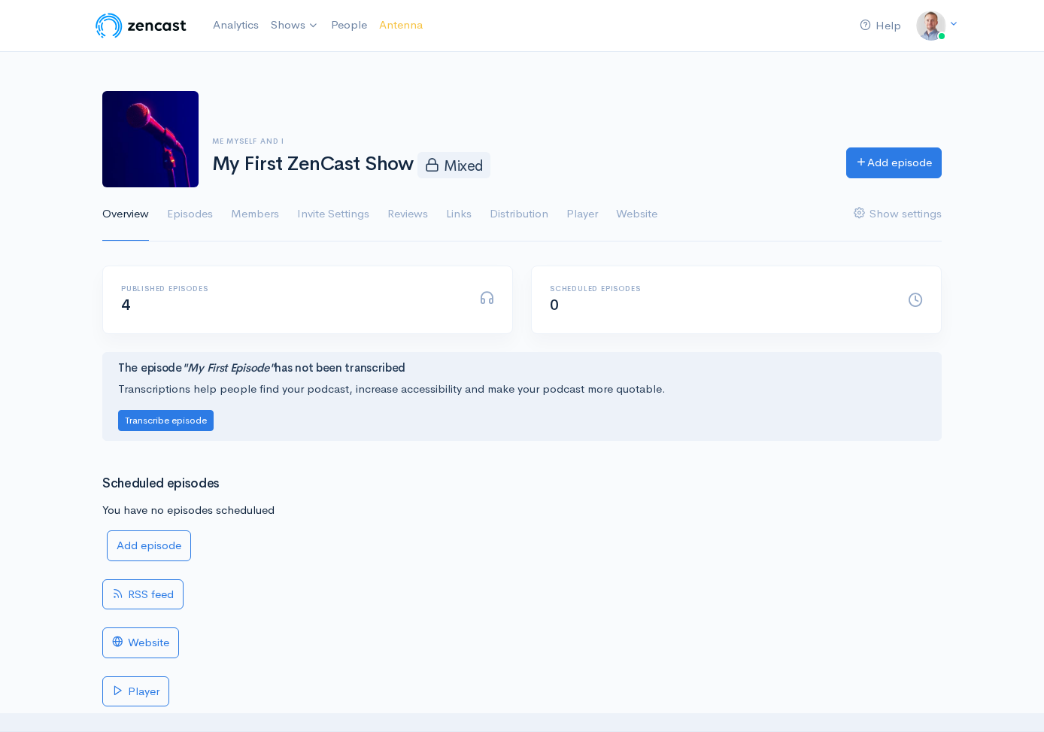  I want to click on a: Analytics, so click(236, 25).